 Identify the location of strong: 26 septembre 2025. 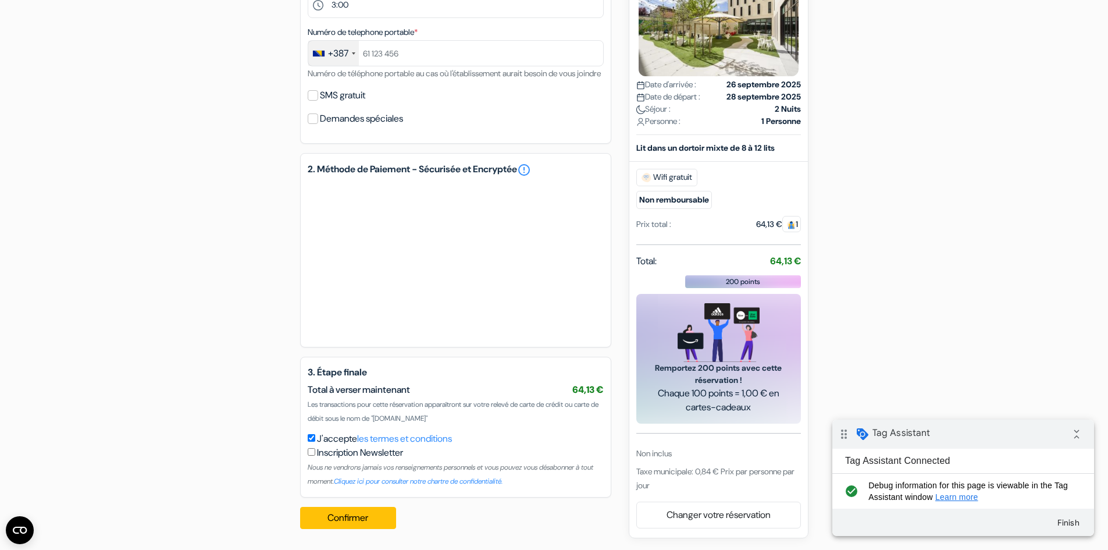
(764, 84).